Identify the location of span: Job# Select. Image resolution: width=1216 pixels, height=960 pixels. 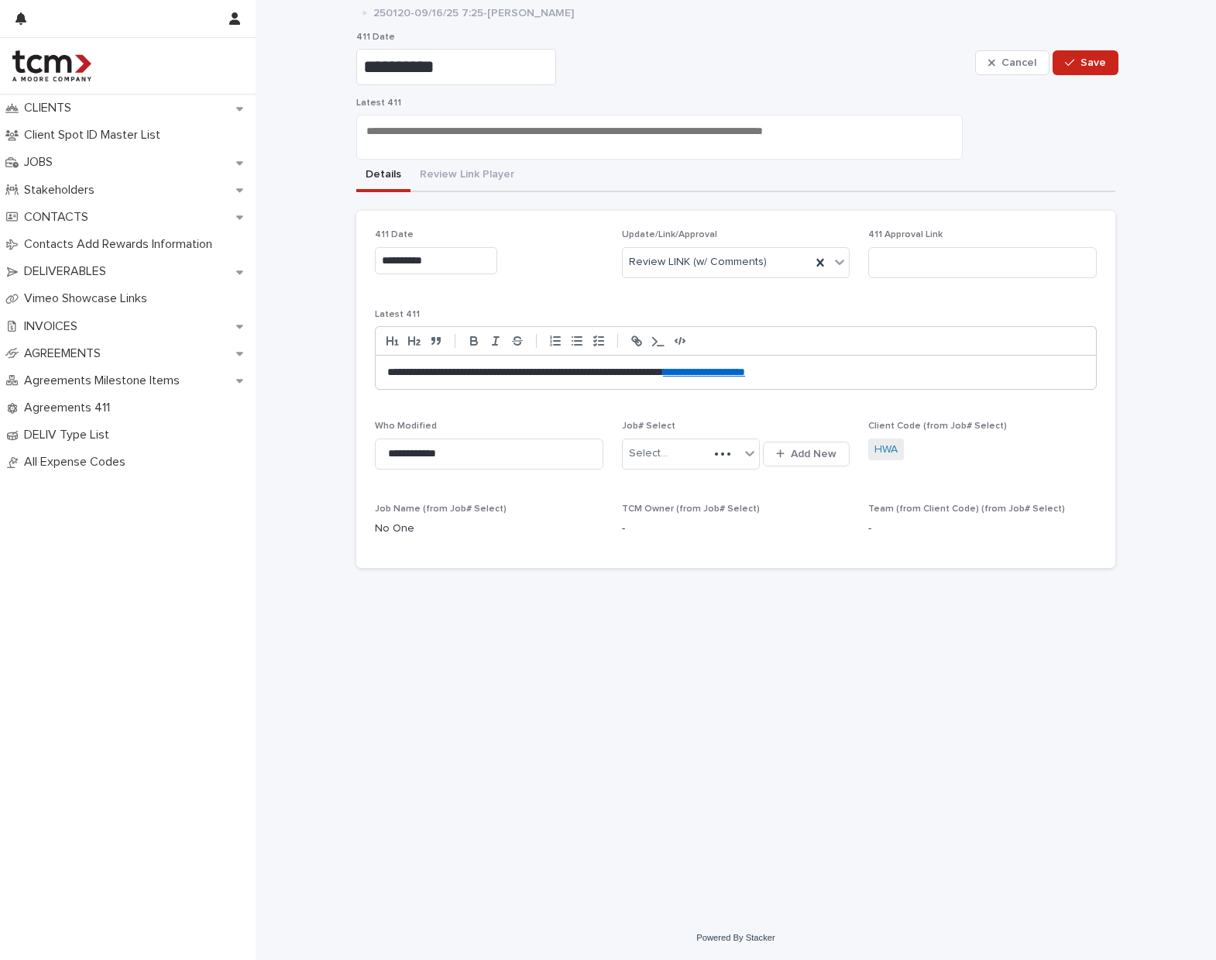
(648, 426).